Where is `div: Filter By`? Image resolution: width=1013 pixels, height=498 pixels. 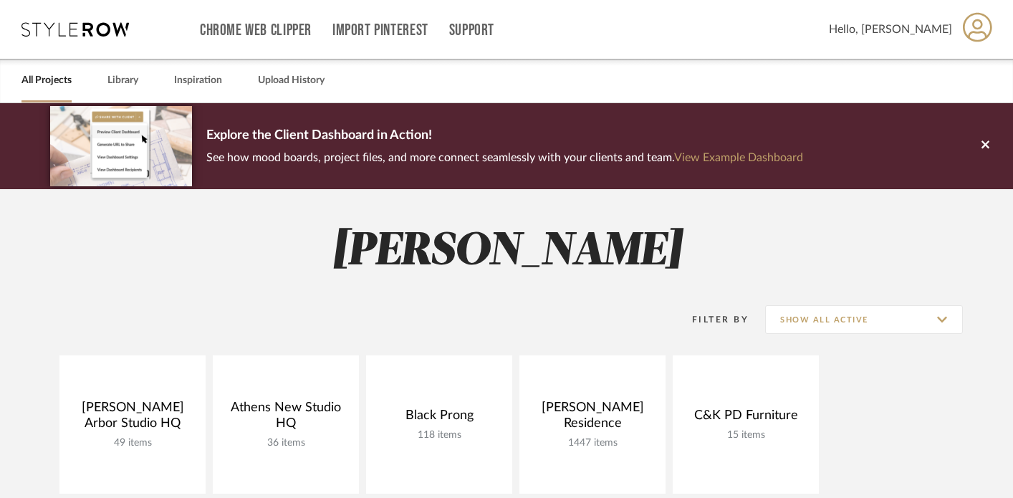 div: Filter By is located at coordinates (711, 320).